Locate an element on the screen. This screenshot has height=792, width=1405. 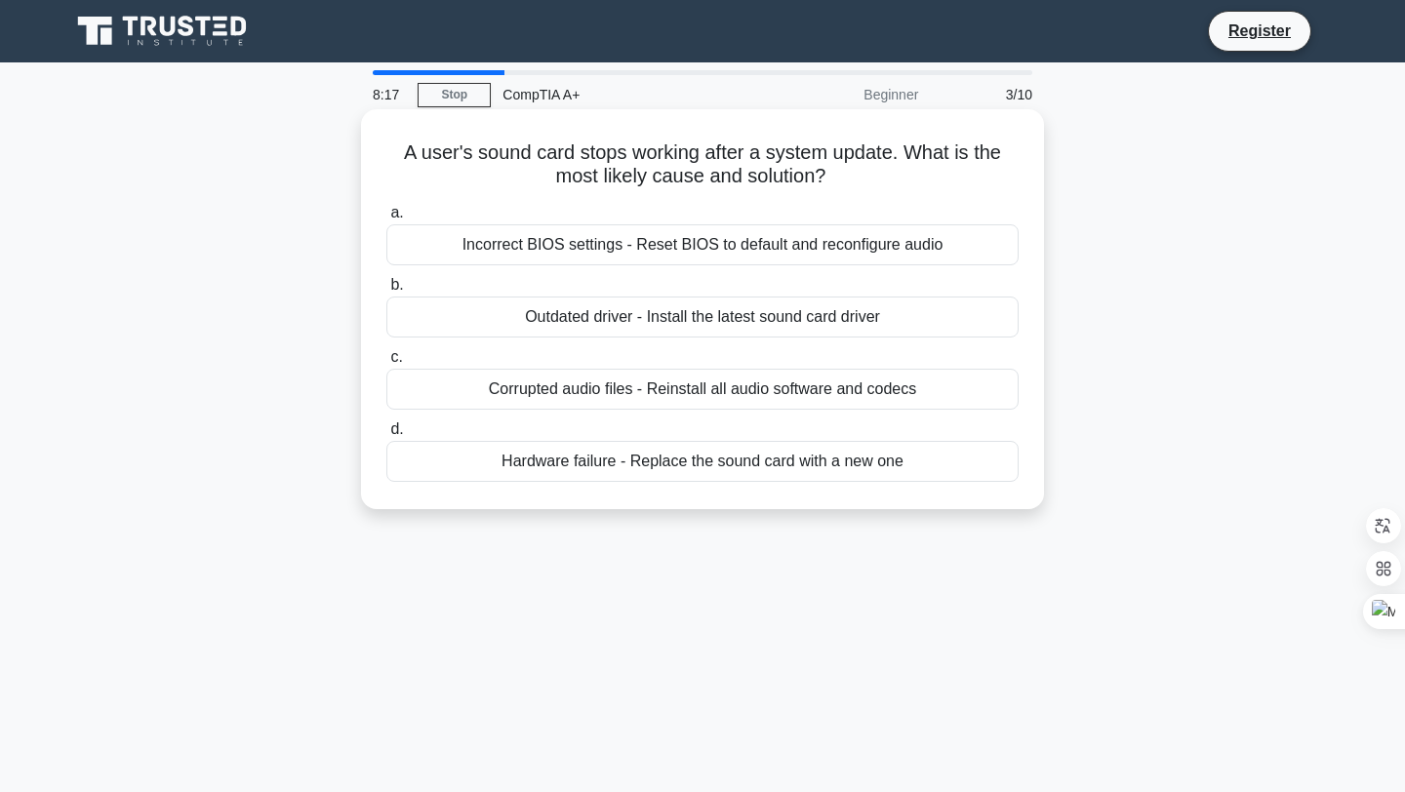
div: 8:17 is located at coordinates (389, 95).